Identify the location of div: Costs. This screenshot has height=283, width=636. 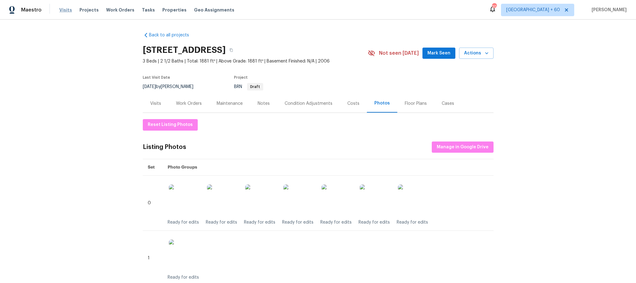
(353, 103).